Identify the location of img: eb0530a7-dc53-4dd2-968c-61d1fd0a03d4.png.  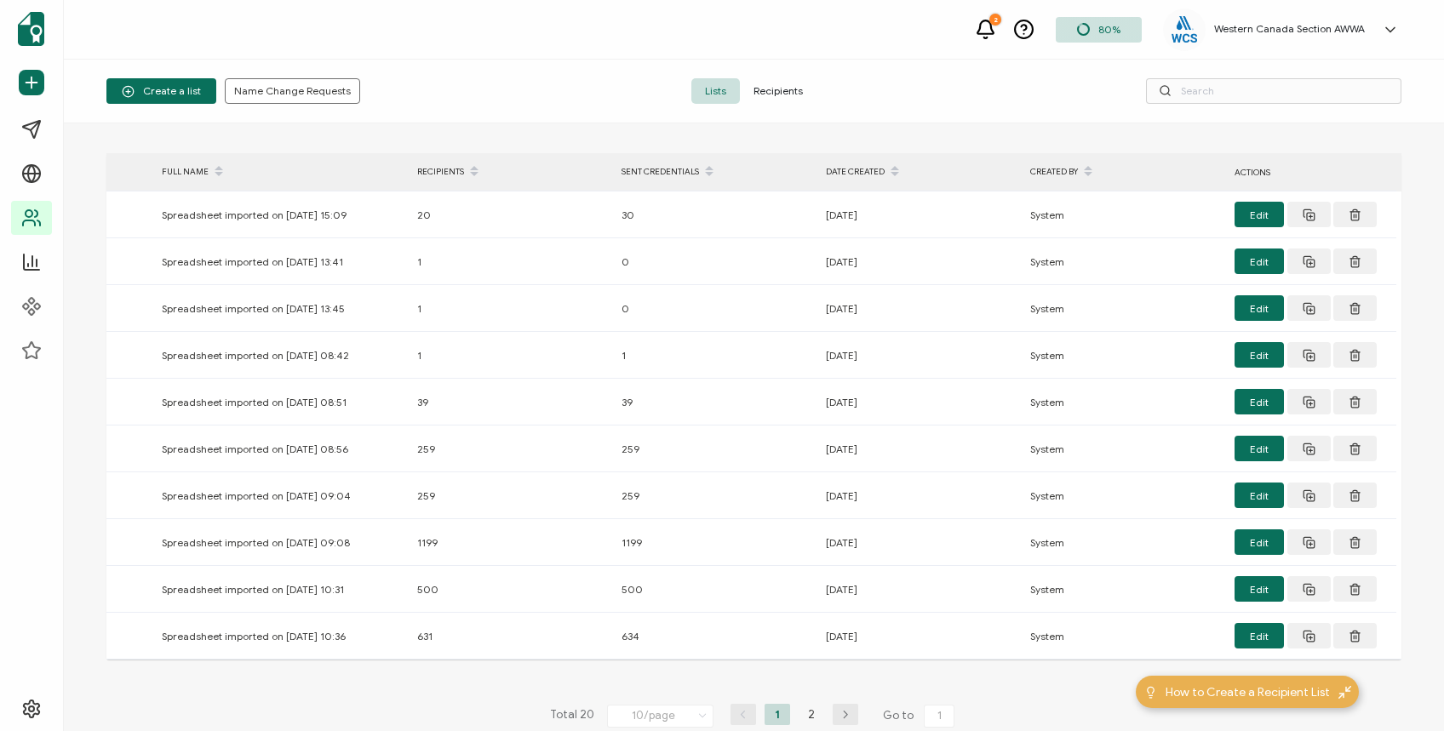
(1185, 29).